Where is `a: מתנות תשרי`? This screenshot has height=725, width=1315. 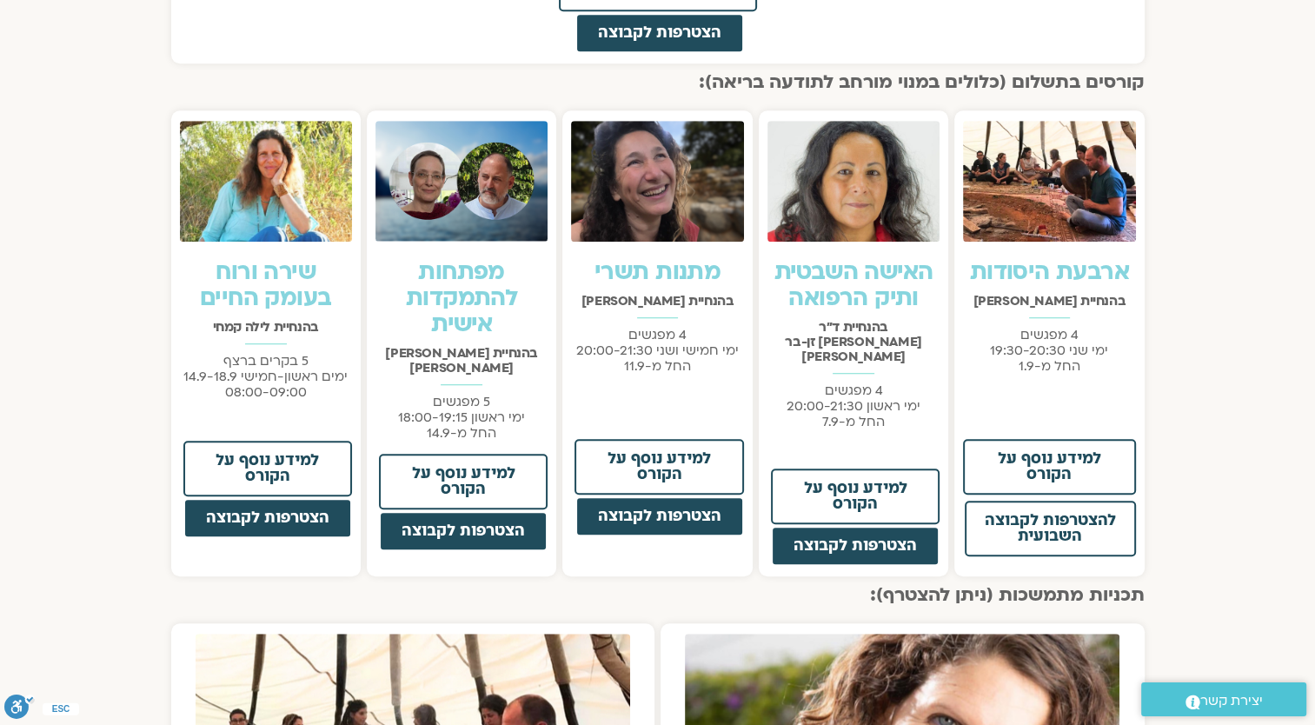
a: מתנות תשרי is located at coordinates (657, 272).